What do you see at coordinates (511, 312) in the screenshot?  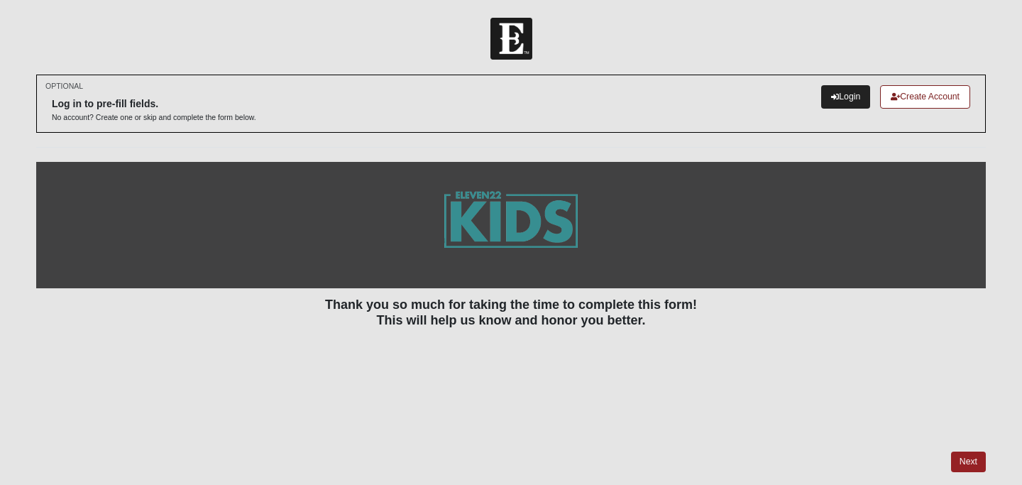 I see `h4: Thank you so much for taking the time to complete this form! This will help us know and honor you...` at bounding box center [511, 312].